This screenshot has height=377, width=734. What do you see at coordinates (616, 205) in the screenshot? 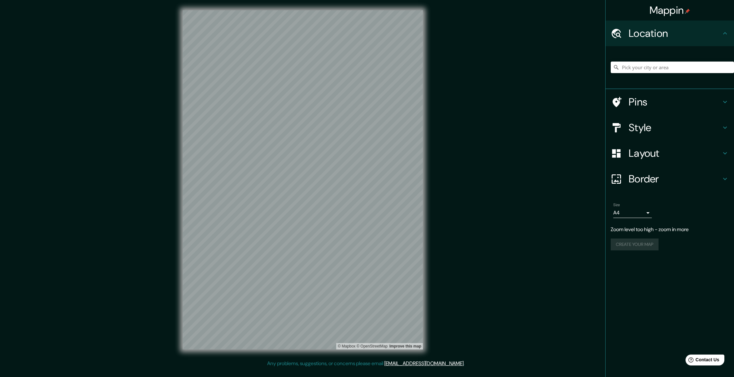
I see `label: Size` at bounding box center [616, 205].